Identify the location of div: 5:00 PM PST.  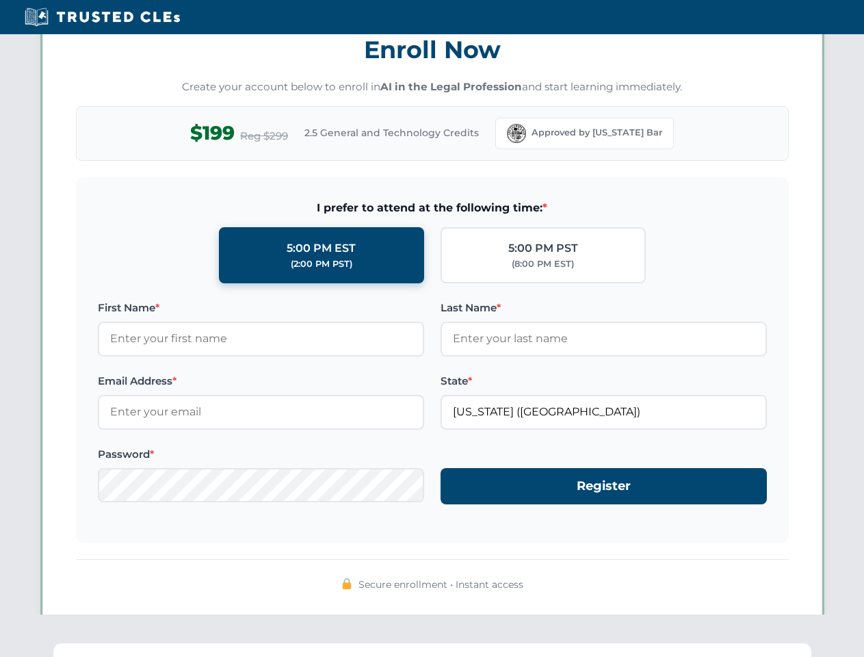
(543, 248).